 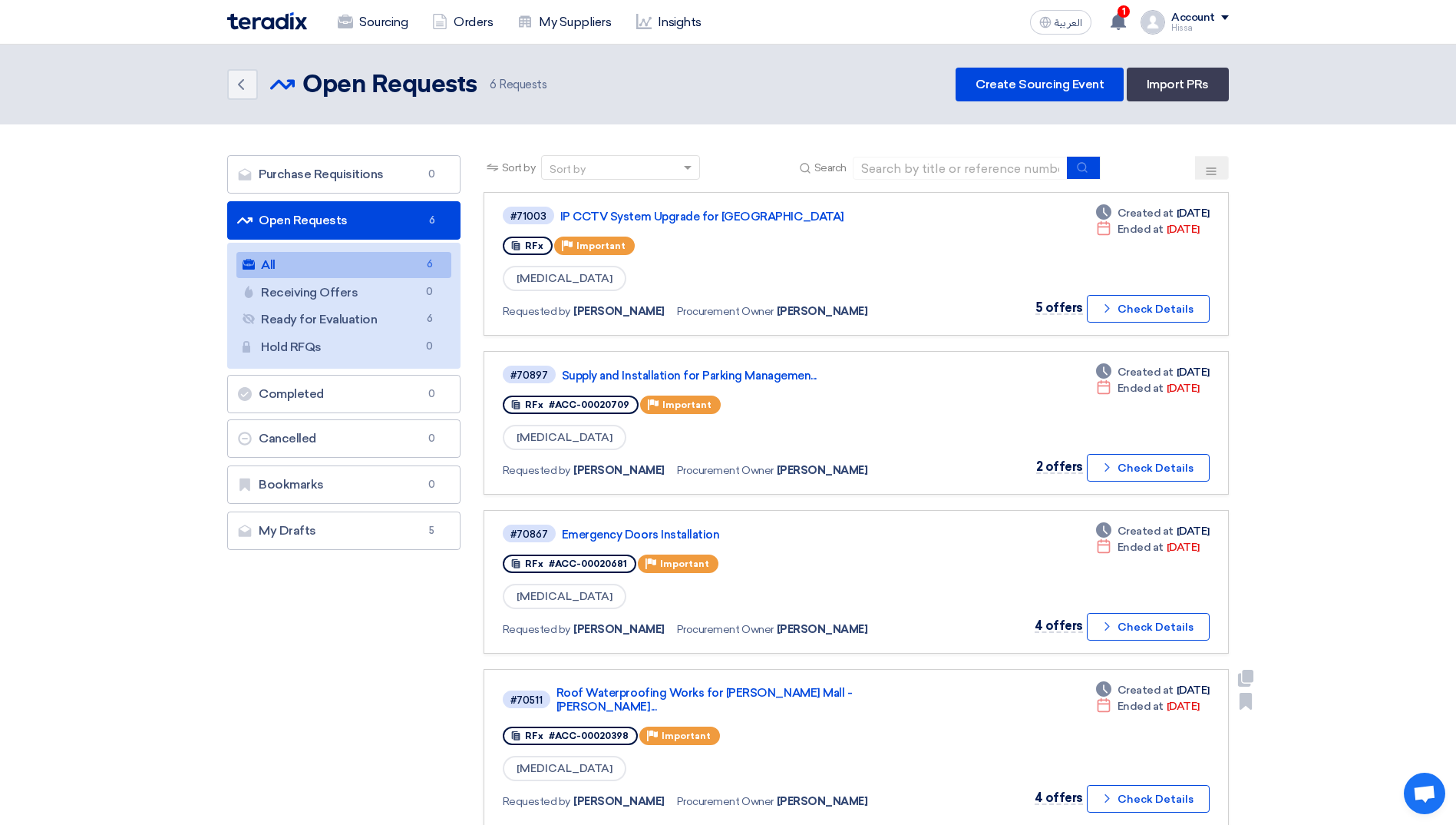 I want to click on h2: Open Requests, so click(x=390, y=86).